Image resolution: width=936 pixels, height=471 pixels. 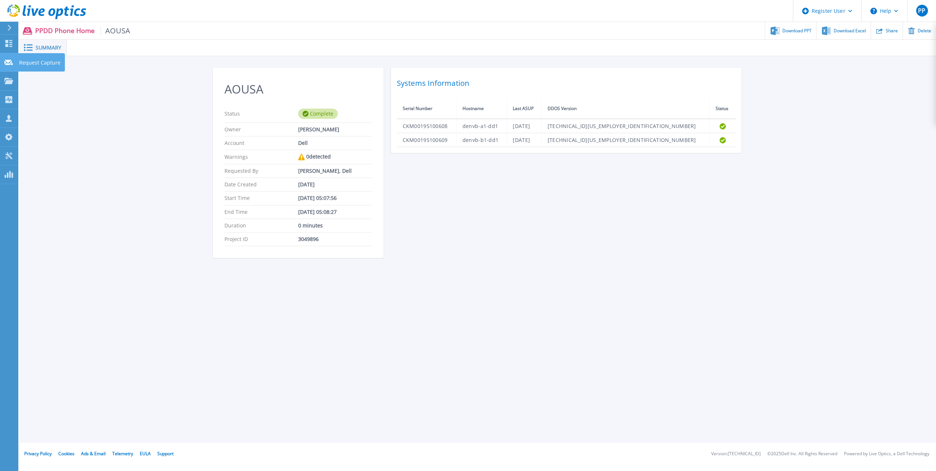 What do you see at coordinates (481, 109) in the screenshot?
I see `th: Hostname` at bounding box center [481, 109].